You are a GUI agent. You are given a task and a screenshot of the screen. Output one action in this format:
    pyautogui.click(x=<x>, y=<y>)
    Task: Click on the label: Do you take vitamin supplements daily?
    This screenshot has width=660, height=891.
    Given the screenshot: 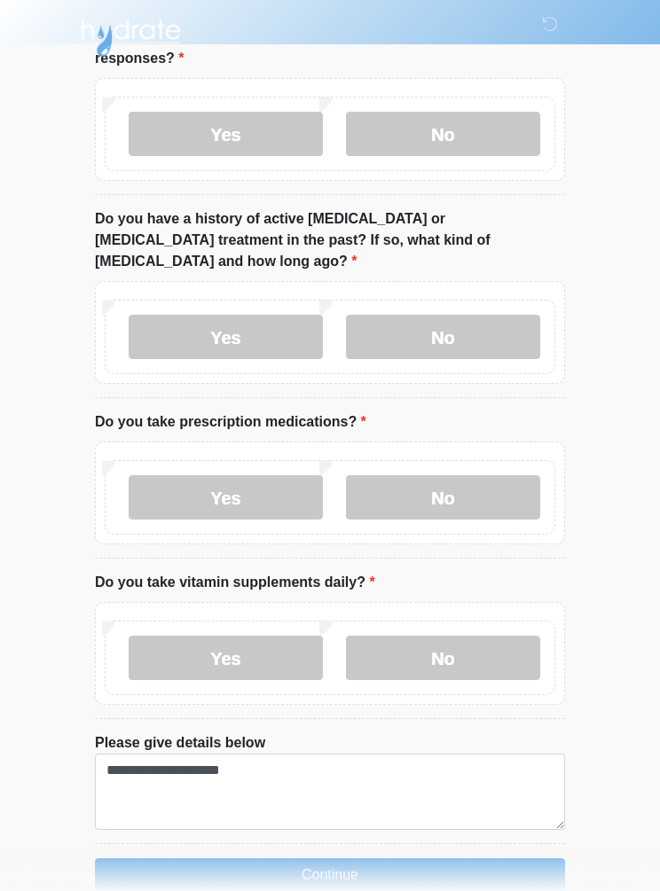 What is the action you would take?
    pyautogui.click(x=235, y=583)
    